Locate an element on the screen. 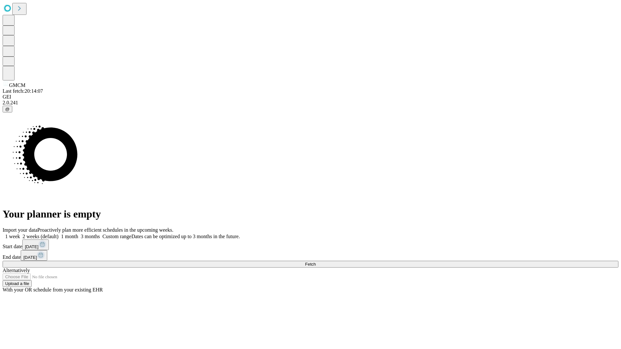  button: Upload a file is located at coordinates (17, 283).